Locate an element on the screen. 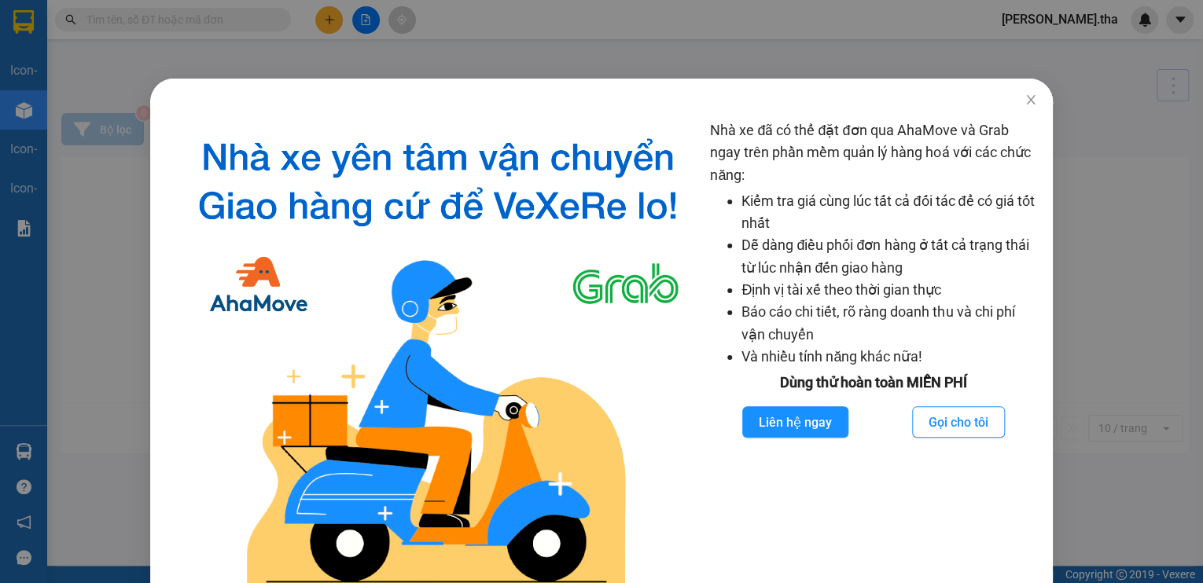 The image size is (1203, 583). li: Kiểm tra giá cùng lúc tất cả đối tác để có giá tốt nhất is located at coordinates (888, 212).